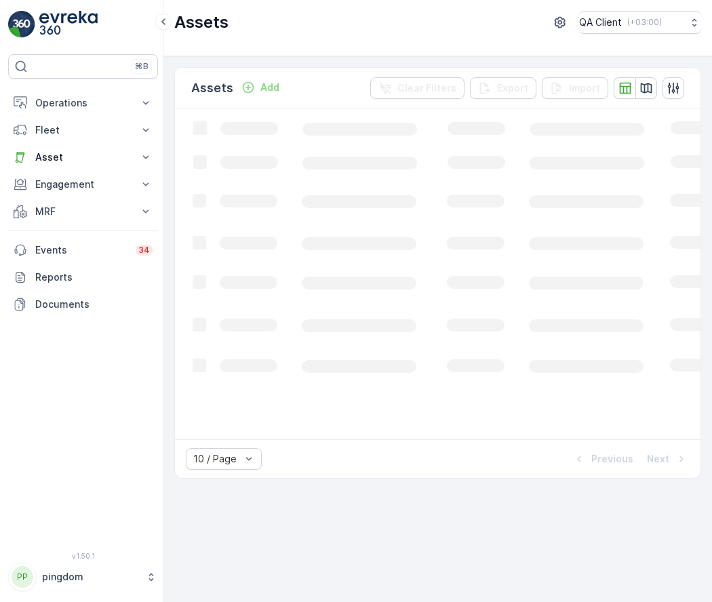  Describe the element at coordinates (83, 103) in the screenshot. I see `button: Operations` at that location.